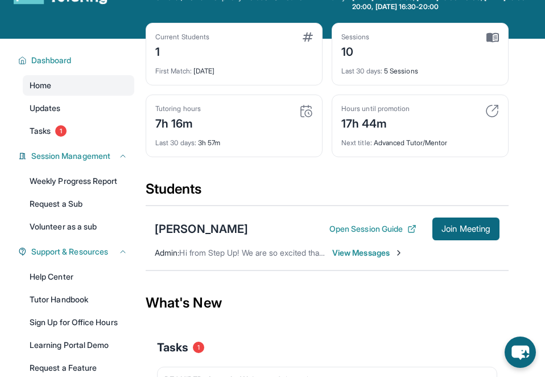 The height and width of the screenshot is (377, 545). Describe the element at coordinates (327, 192) in the screenshot. I see `div: Students` at that location.